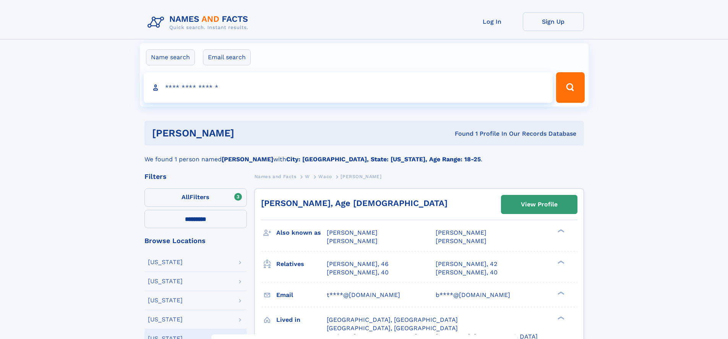 The height and width of the screenshot is (339, 728). I want to click on div: We found 1 person named with ., so click(364, 155).